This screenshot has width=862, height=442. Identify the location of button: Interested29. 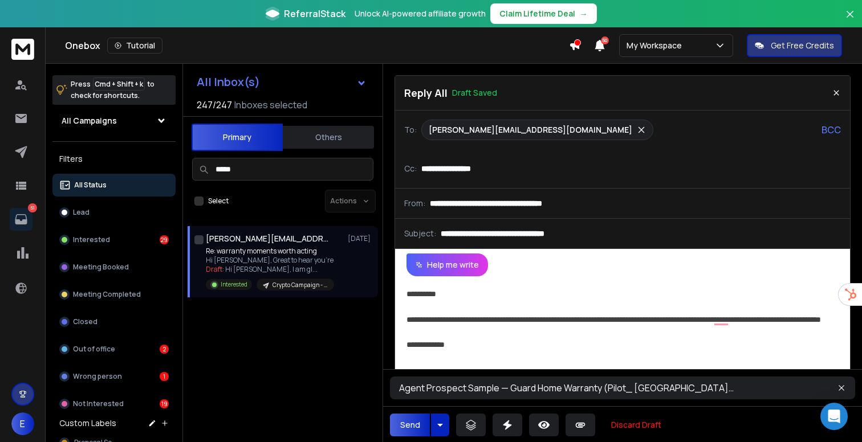
(114, 240).